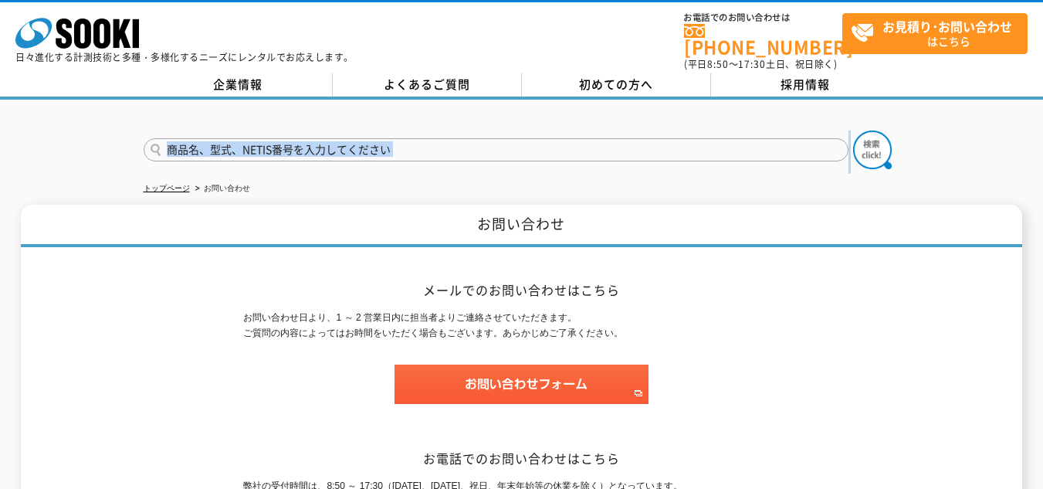 The image size is (1043, 489). Describe the element at coordinates (221, 188) in the screenshot. I see `li: お問い合わせ` at that location.